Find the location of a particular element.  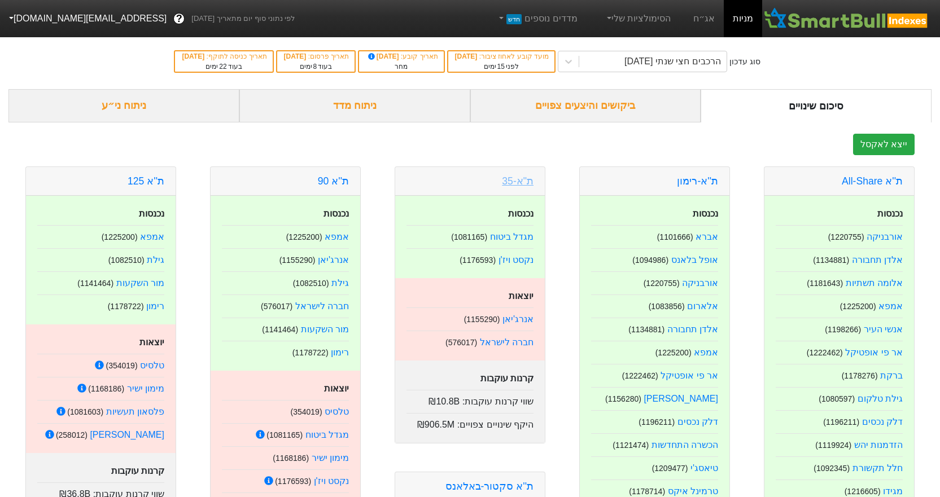

div: תאריך כניסה לתוקף : is located at coordinates (224, 56).